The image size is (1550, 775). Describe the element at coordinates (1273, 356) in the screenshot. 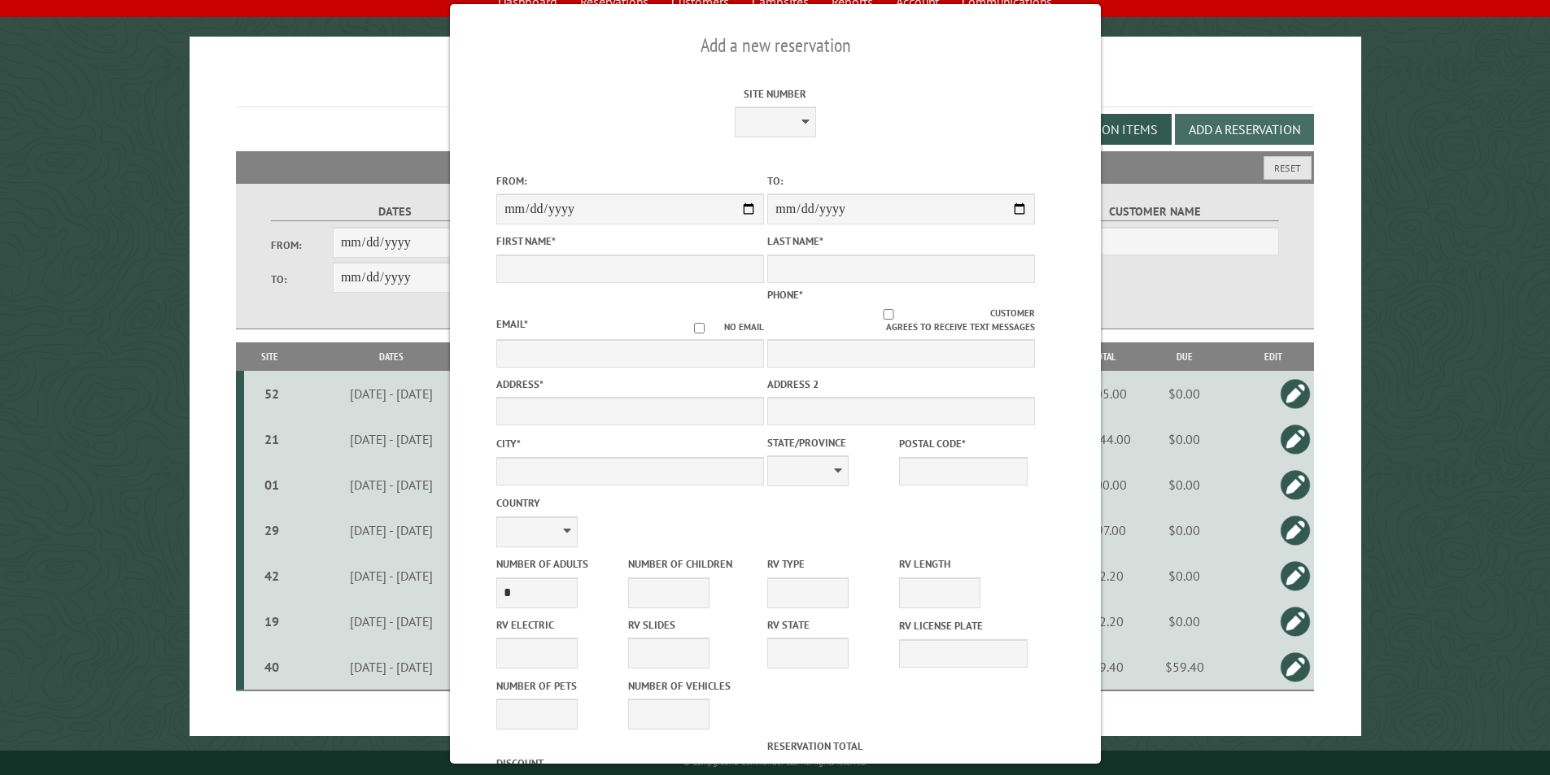

I see `th: Edit` at that location.